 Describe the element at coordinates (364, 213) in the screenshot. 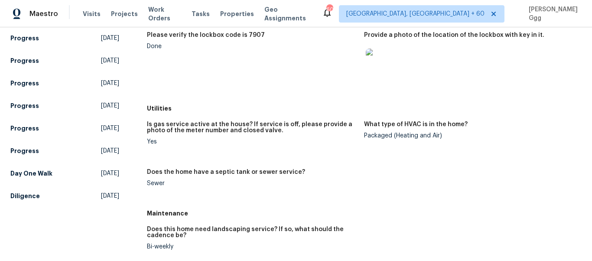

I see `h5: Maintenance` at that location.